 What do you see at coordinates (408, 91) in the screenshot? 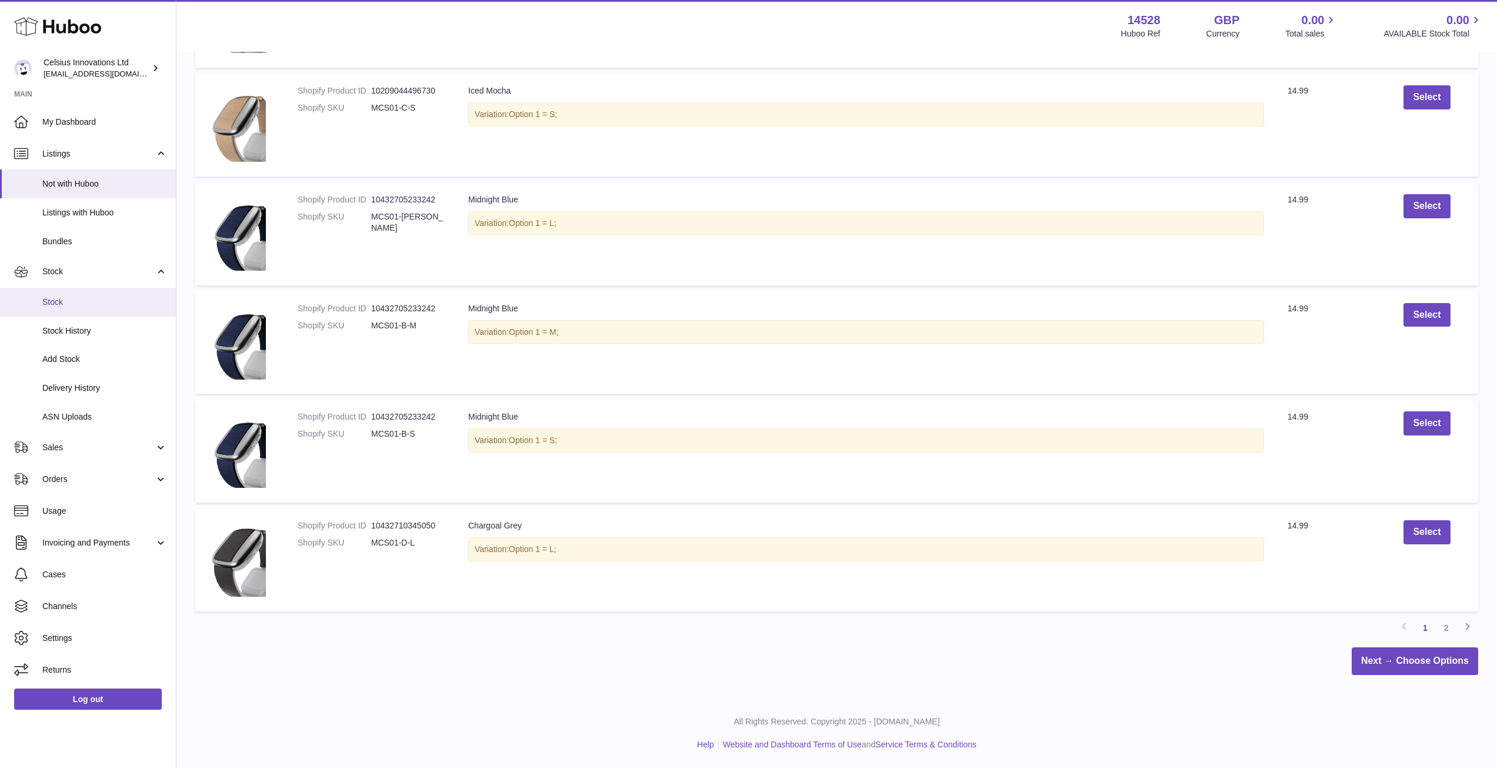
I see `dd: 10209044496730` at bounding box center [408, 91].